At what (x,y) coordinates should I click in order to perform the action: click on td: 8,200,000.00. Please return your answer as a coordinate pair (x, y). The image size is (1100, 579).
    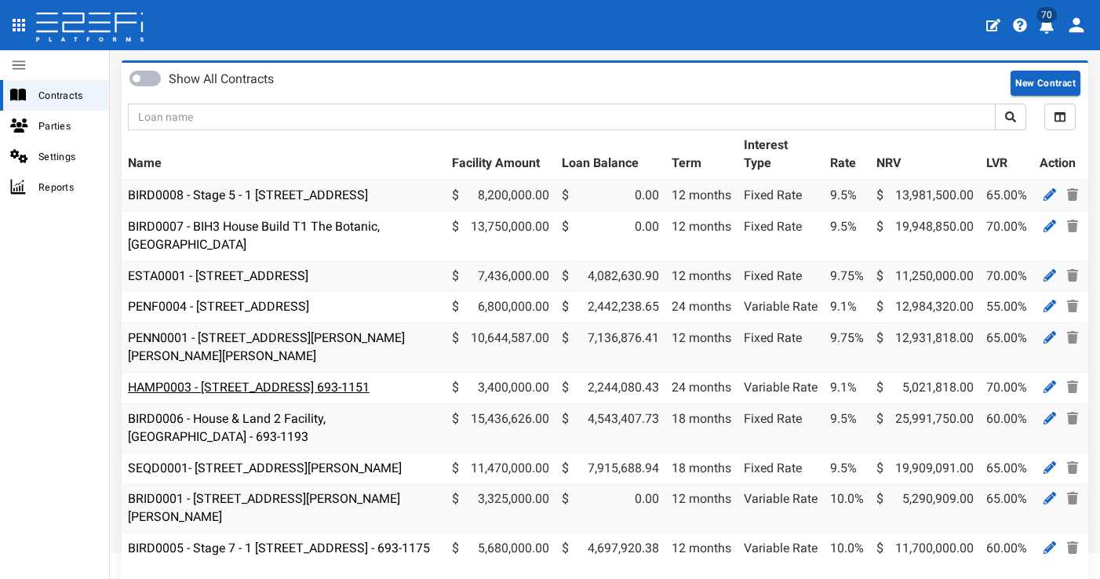
    Looking at the image, I should click on (501, 195).